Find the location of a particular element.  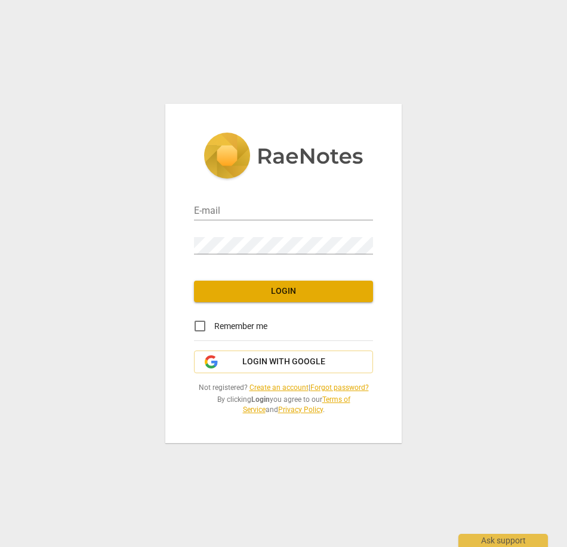

a: Forgot password? is located at coordinates (340, 388).